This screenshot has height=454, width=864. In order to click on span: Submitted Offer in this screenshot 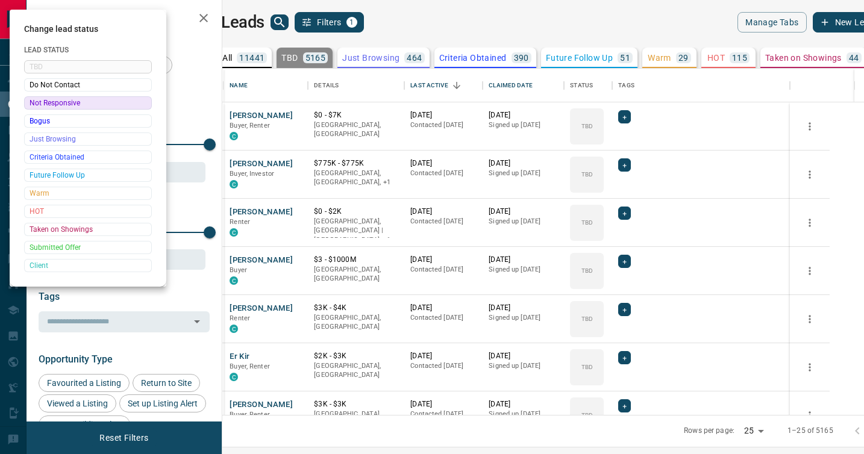, I will do `click(88, 248)`.